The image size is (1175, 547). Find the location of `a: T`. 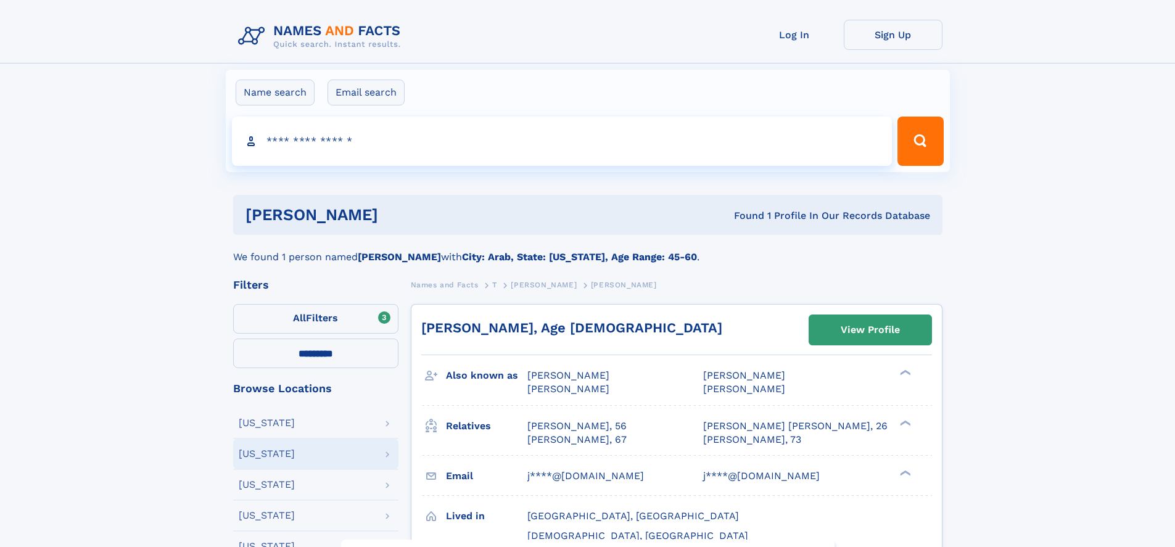

a: T is located at coordinates (495, 284).